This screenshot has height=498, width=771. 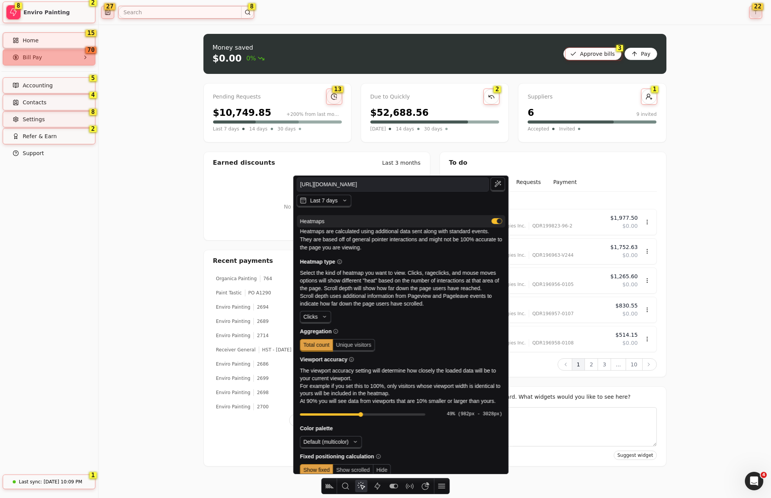 What do you see at coordinates (261, 335) in the screenshot?
I see `div: 2714` at bounding box center [261, 335].